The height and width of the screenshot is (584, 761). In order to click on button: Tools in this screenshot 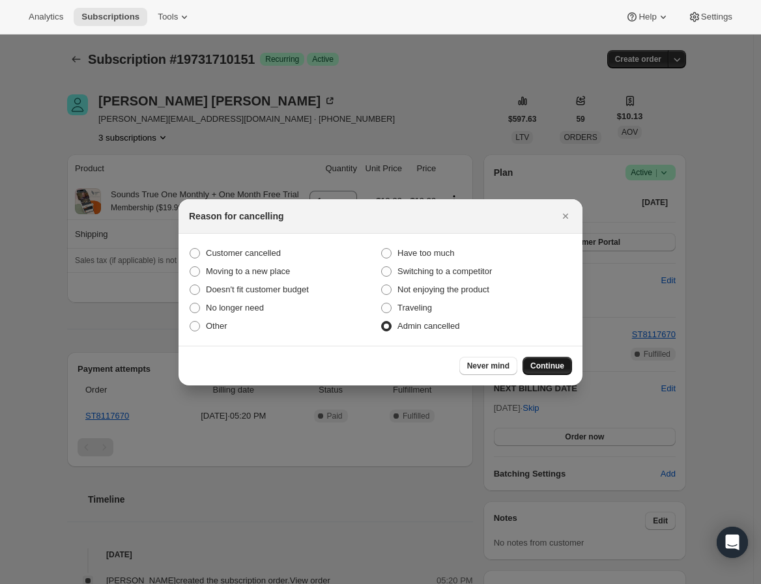, I will do `click(174, 17)`.